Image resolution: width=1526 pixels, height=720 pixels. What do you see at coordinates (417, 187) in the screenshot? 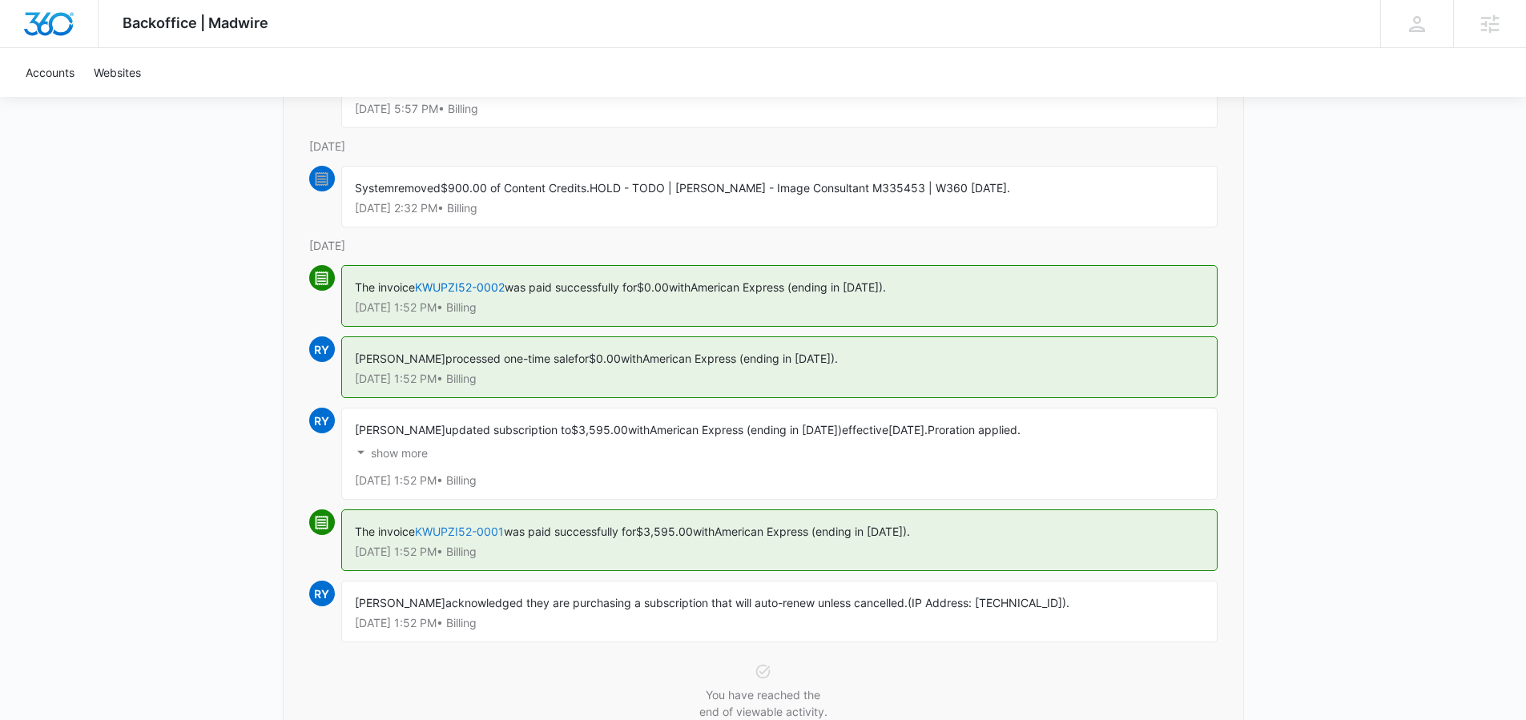
I see `span: removed` at bounding box center [417, 187].